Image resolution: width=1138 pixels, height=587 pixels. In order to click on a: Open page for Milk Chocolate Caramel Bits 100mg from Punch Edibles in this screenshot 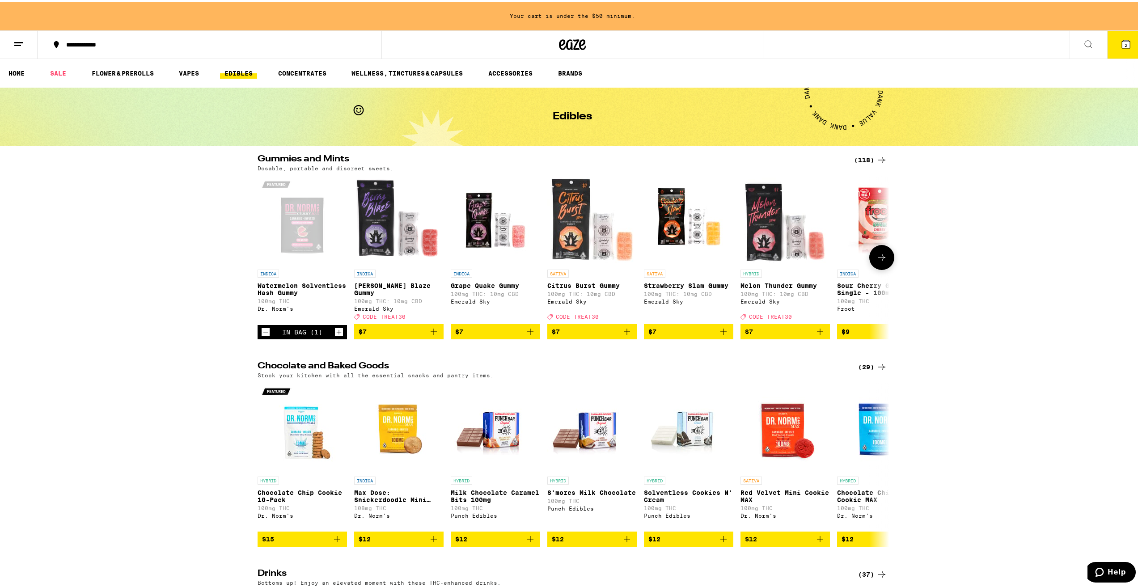, I will do `click(496, 455)`.